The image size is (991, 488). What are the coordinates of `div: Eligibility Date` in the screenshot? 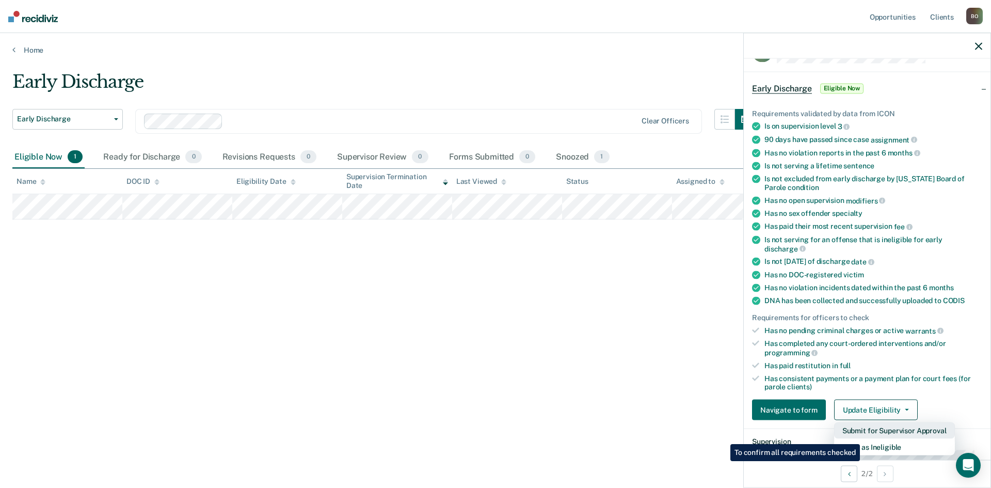 It's located at (266, 181).